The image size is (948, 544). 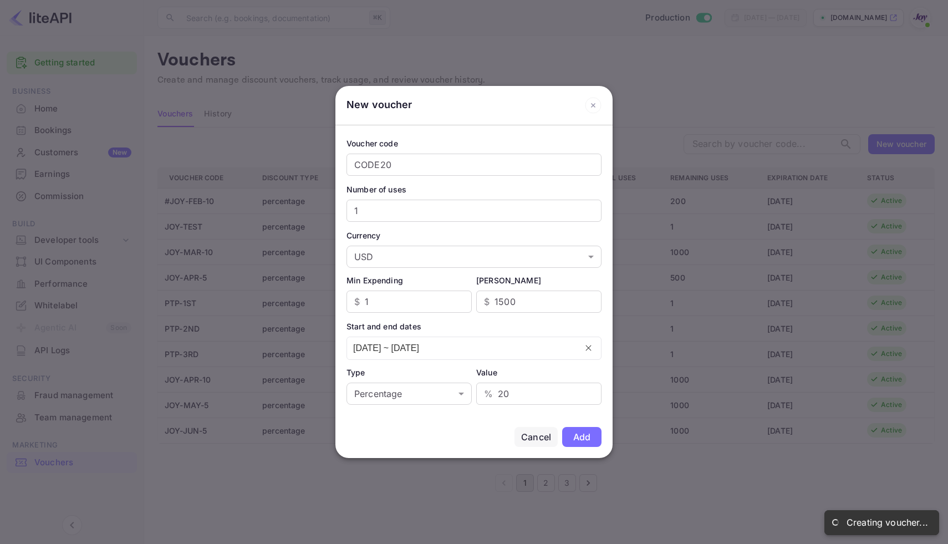 I want to click on div: Start and end dates, so click(x=474, y=326).